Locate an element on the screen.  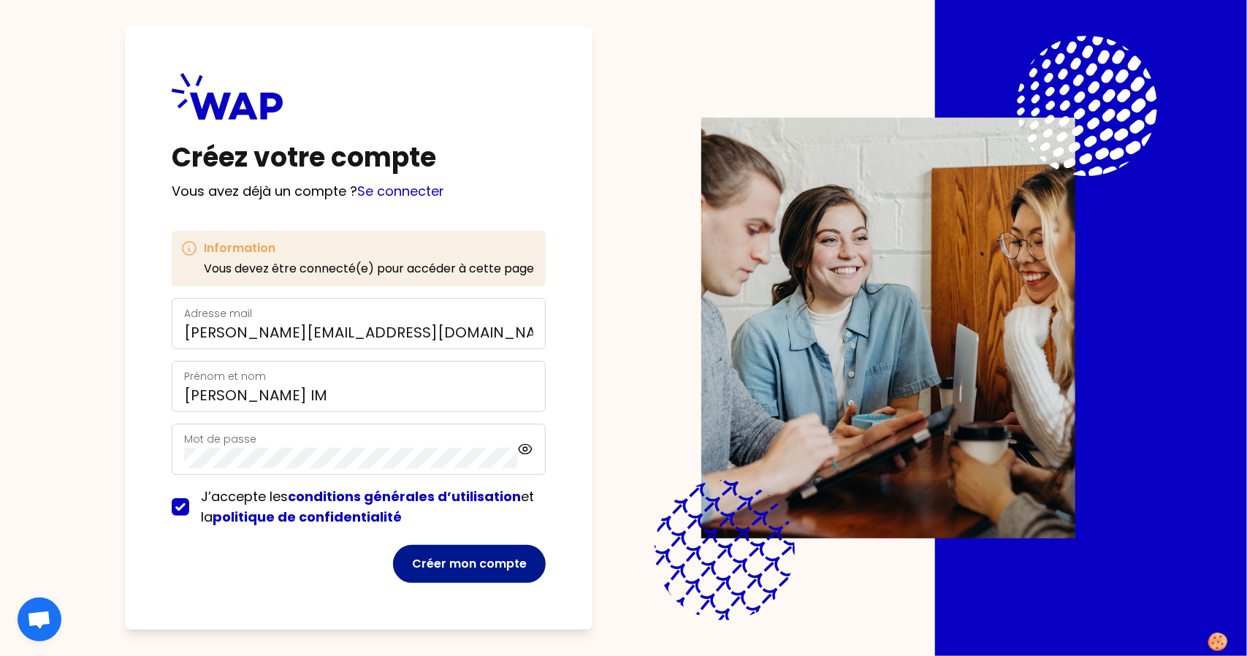
a: politique de confidentialité is located at coordinates (307, 516).